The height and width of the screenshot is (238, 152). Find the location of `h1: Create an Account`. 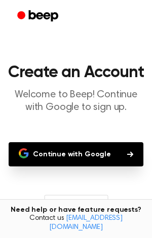

h1: Create an Account is located at coordinates (76, 73).